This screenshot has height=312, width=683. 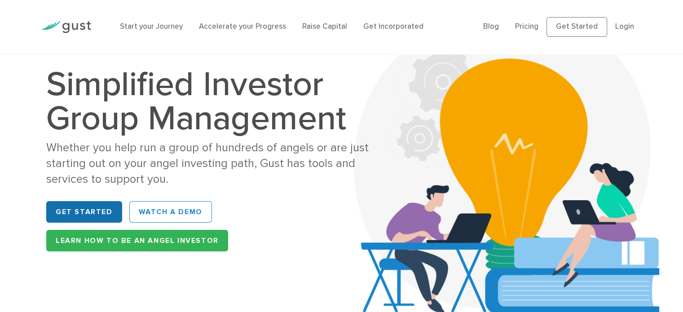 I want to click on img: Gust Logo, so click(x=66, y=27).